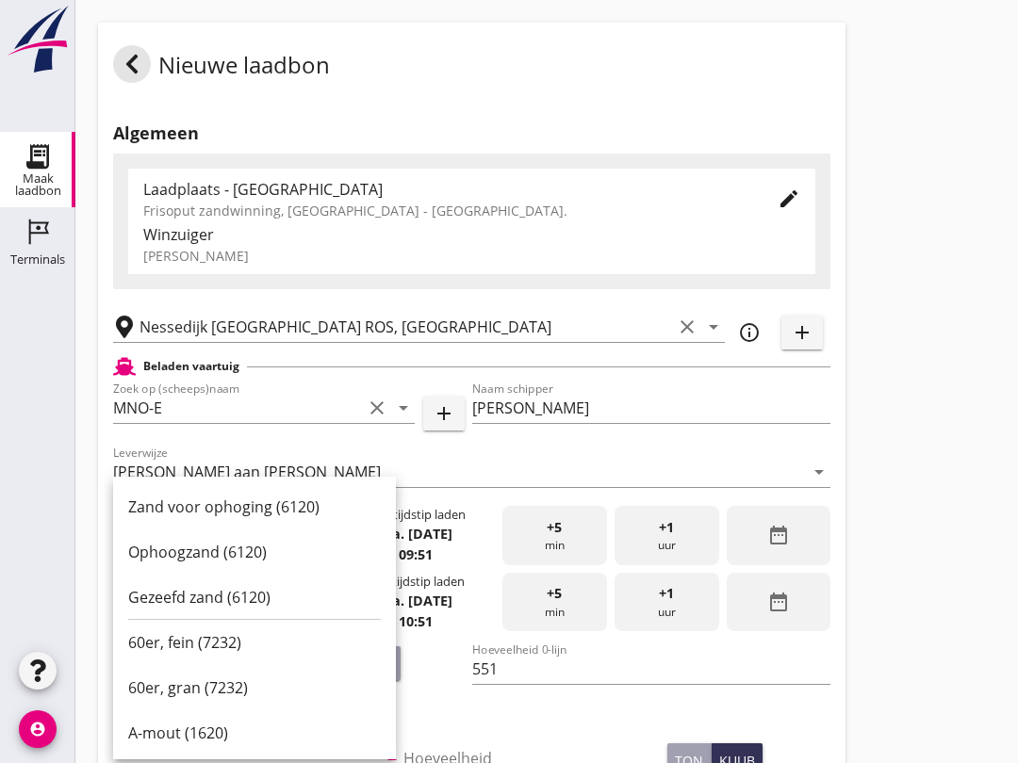 The image size is (1018, 763). What do you see at coordinates (254, 597) in the screenshot?
I see `div: Gezeefd zand (6120)` at bounding box center [254, 597].